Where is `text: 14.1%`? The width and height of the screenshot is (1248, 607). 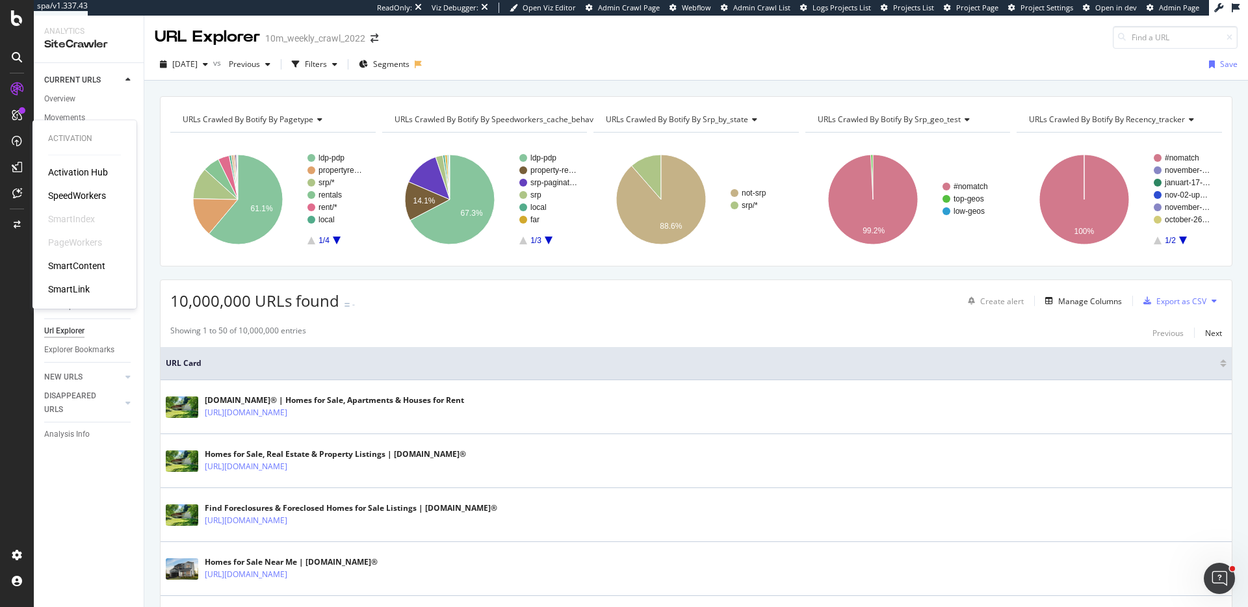
text: 14.1% is located at coordinates (424, 201).